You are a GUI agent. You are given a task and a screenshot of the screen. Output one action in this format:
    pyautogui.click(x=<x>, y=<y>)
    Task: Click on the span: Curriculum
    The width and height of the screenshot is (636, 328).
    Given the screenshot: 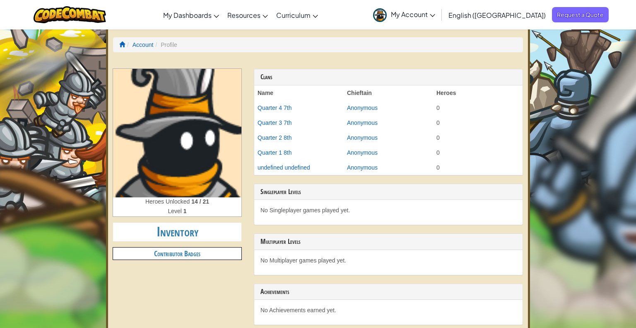 What is the action you would take?
    pyautogui.click(x=293, y=15)
    